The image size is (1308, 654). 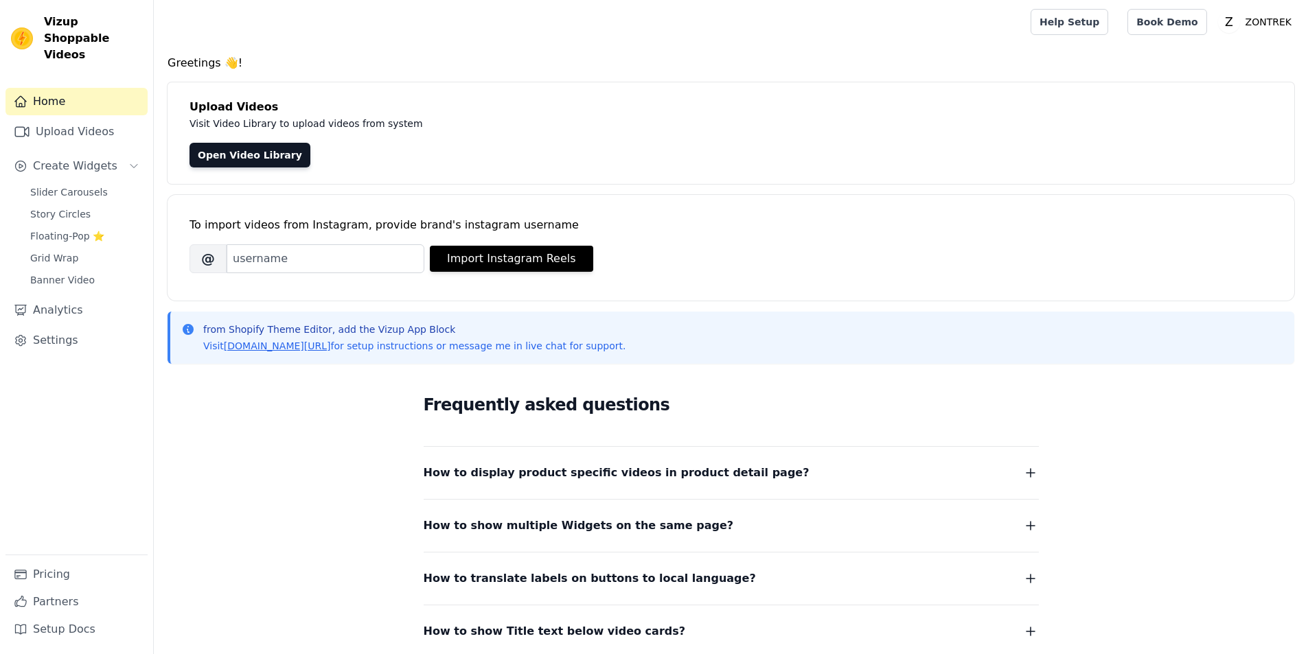 I want to click on h2: Frequently asked questions, so click(x=731, y=405).